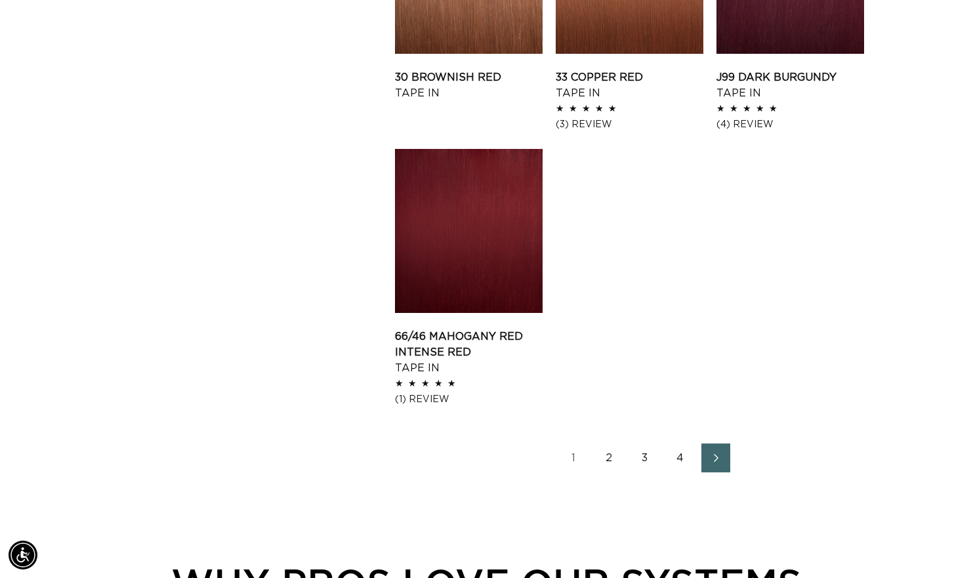  Describe the element at coordinates (629, 85) in the screenshot. I see `a: 33 Copper Red Tape In` at that location.